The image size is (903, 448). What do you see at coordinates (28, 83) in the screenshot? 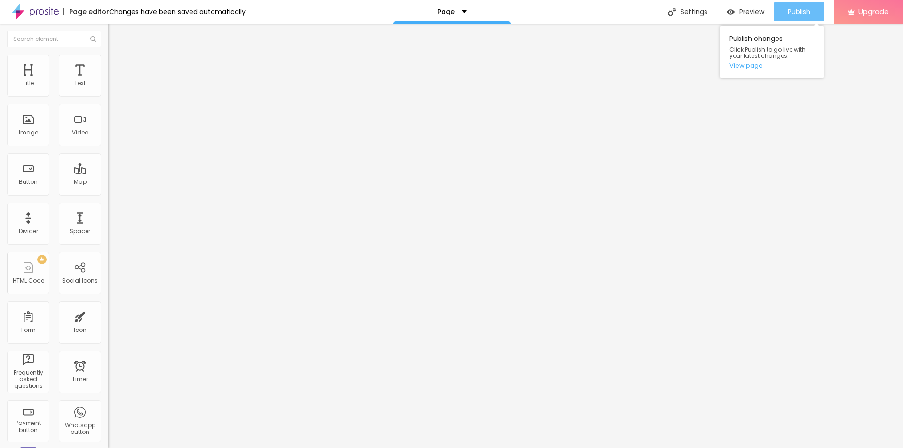
I see `div: Title` at bounding box center [28, 83].